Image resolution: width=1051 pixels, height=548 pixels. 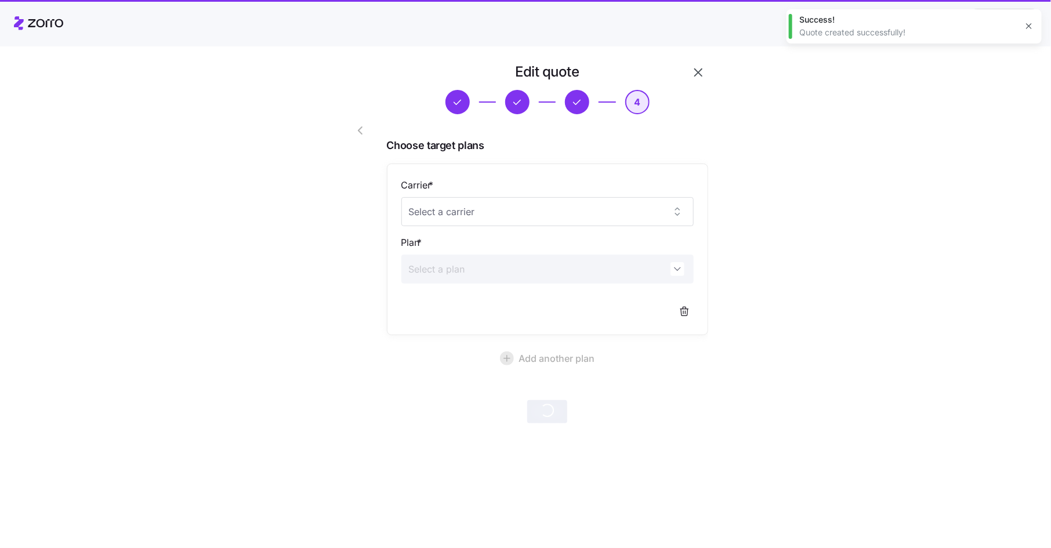 What do you see at coordinates (547, 71) in the screenshot?
I see `h1: Edit quote` at bounding box center [547, 71].